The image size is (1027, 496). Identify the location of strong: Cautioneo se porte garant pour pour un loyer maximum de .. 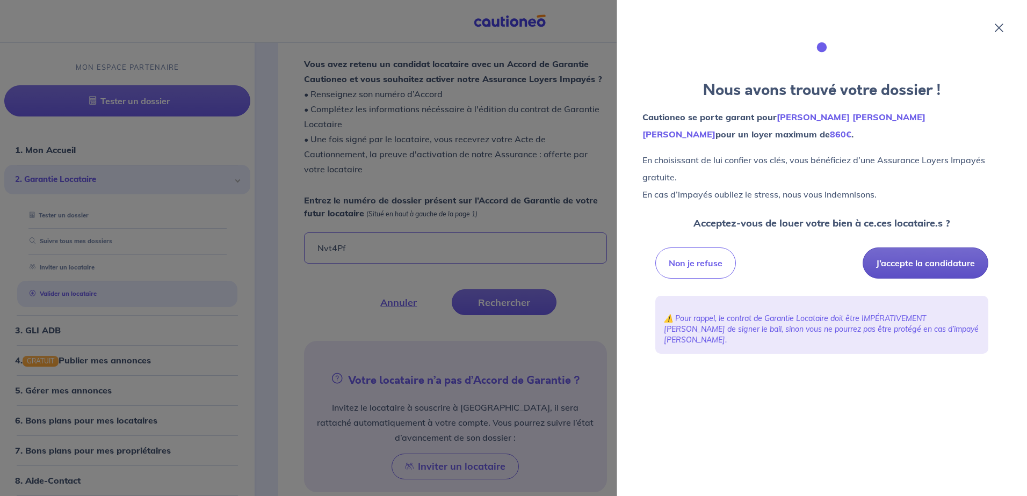
(783, 126).